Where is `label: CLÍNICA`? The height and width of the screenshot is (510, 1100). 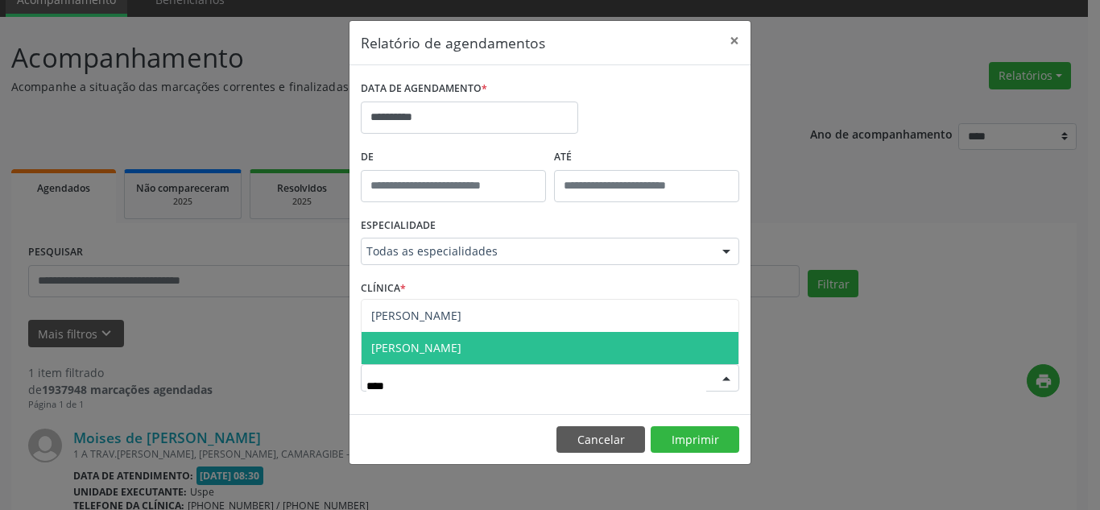
label: CLÍNICA is located at coordinates (383, 288).